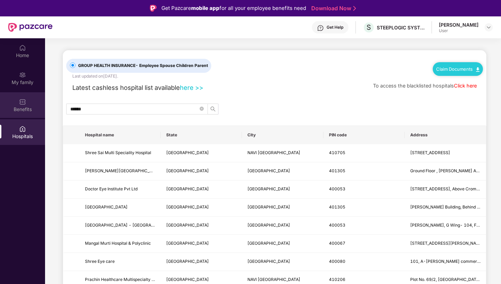 The image size is (501, 284). I want to click on td: Doctor Eye Institute Pvt Ltd, so click(120, 189).